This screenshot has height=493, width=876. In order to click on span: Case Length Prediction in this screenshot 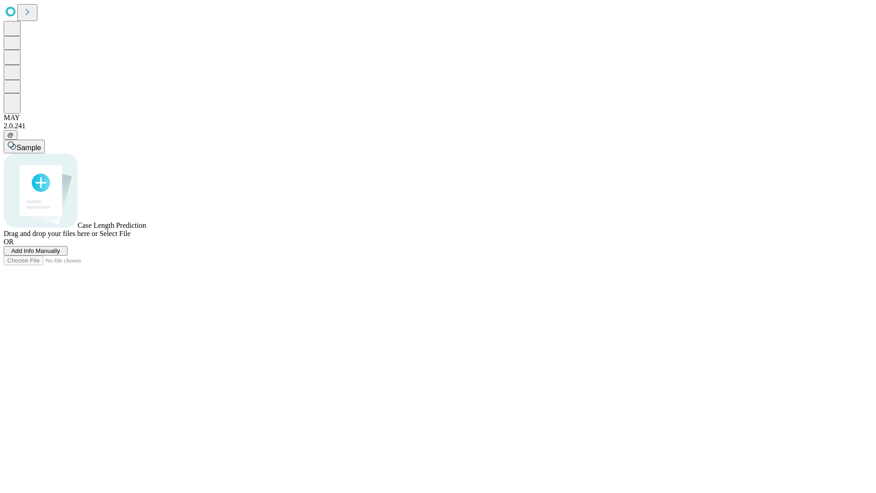, I will do `click(112, 225)`.